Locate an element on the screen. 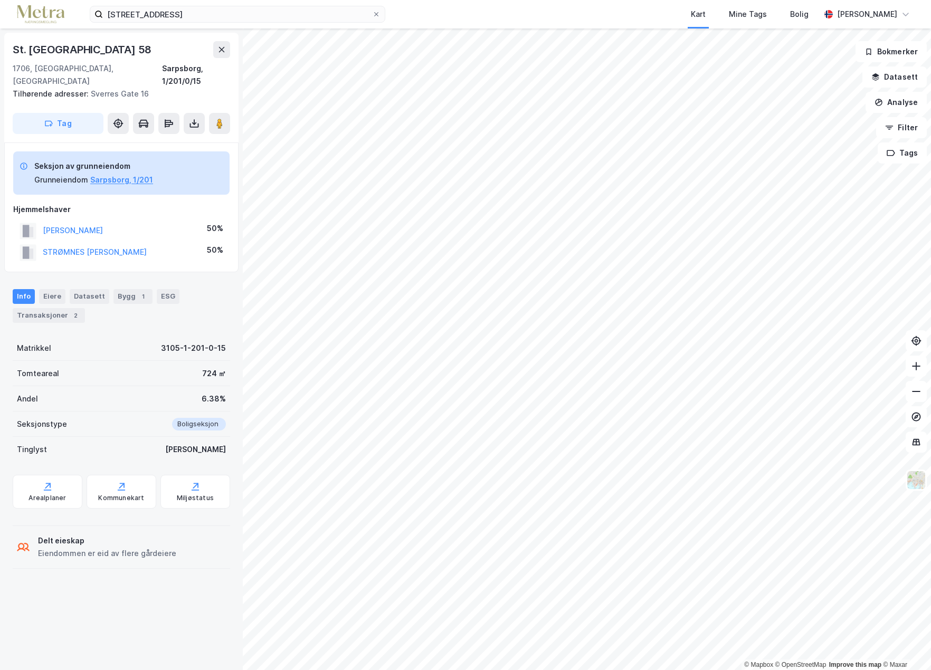 The width and height of the screenshot is (931, 670). div: Hjemmelshaver is located at coordinates (121, 209).